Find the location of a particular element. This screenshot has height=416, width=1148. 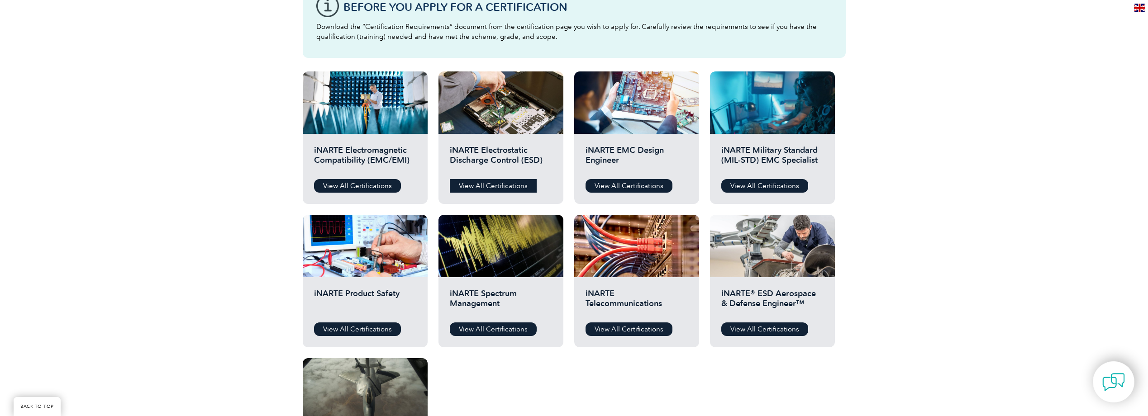

h2: iNARTE Electrostatic Discharge Control (ESD) is located at coordinates (501, 159).